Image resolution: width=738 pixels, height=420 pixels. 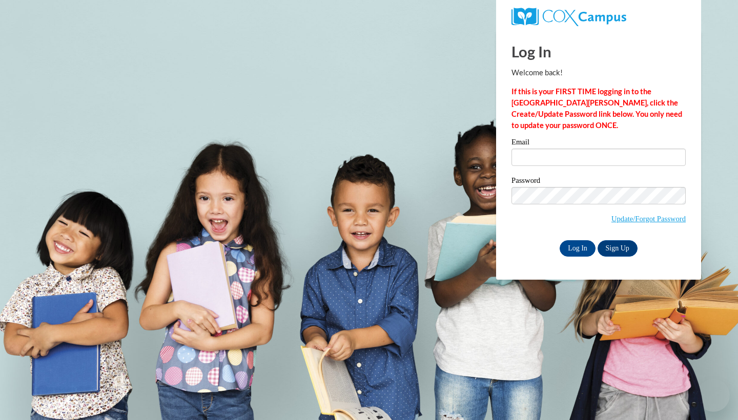 What do you see at coordinates (599, 73) in the screenshot?
I see `p: Welcome back!` at bounding box center [599, 73].